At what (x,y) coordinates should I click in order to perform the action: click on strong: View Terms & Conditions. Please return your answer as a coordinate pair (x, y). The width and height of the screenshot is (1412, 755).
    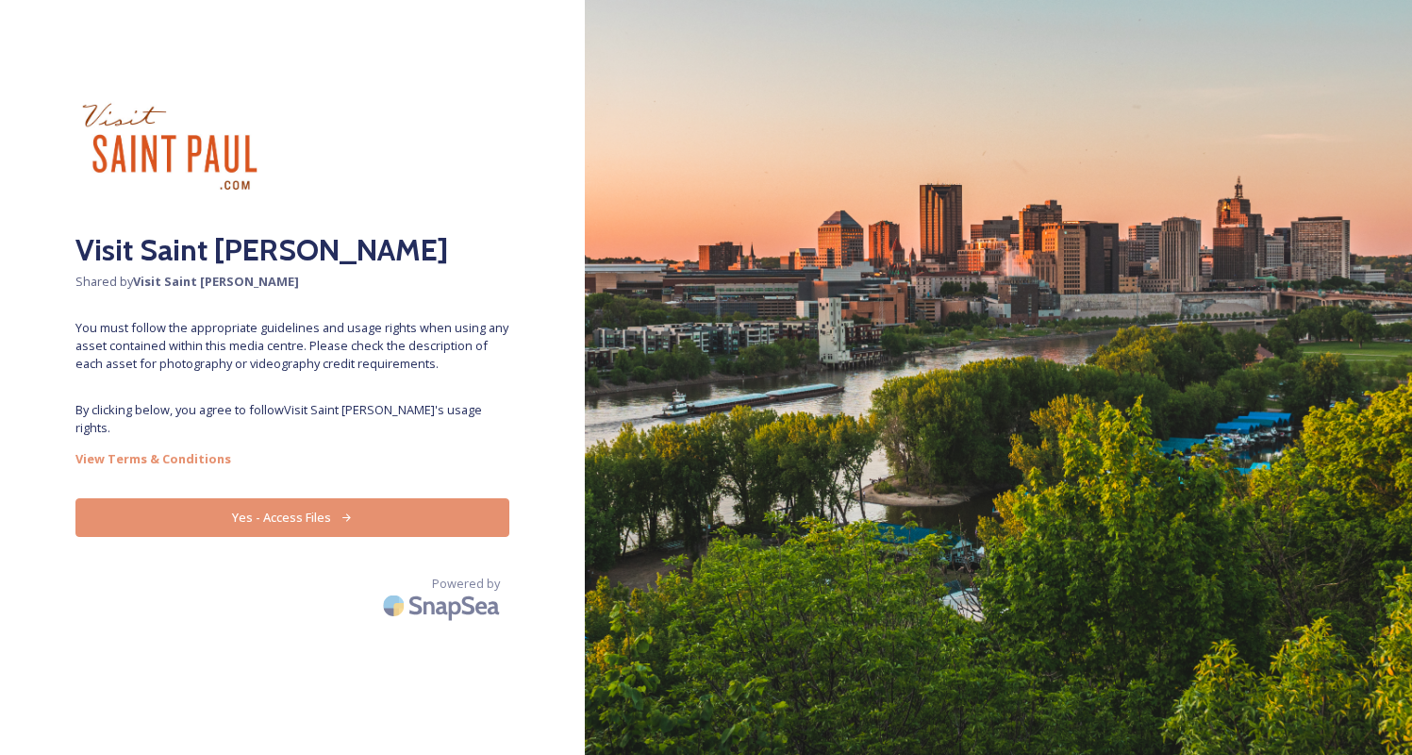
    Looking at the image, I should click on (153, 459).